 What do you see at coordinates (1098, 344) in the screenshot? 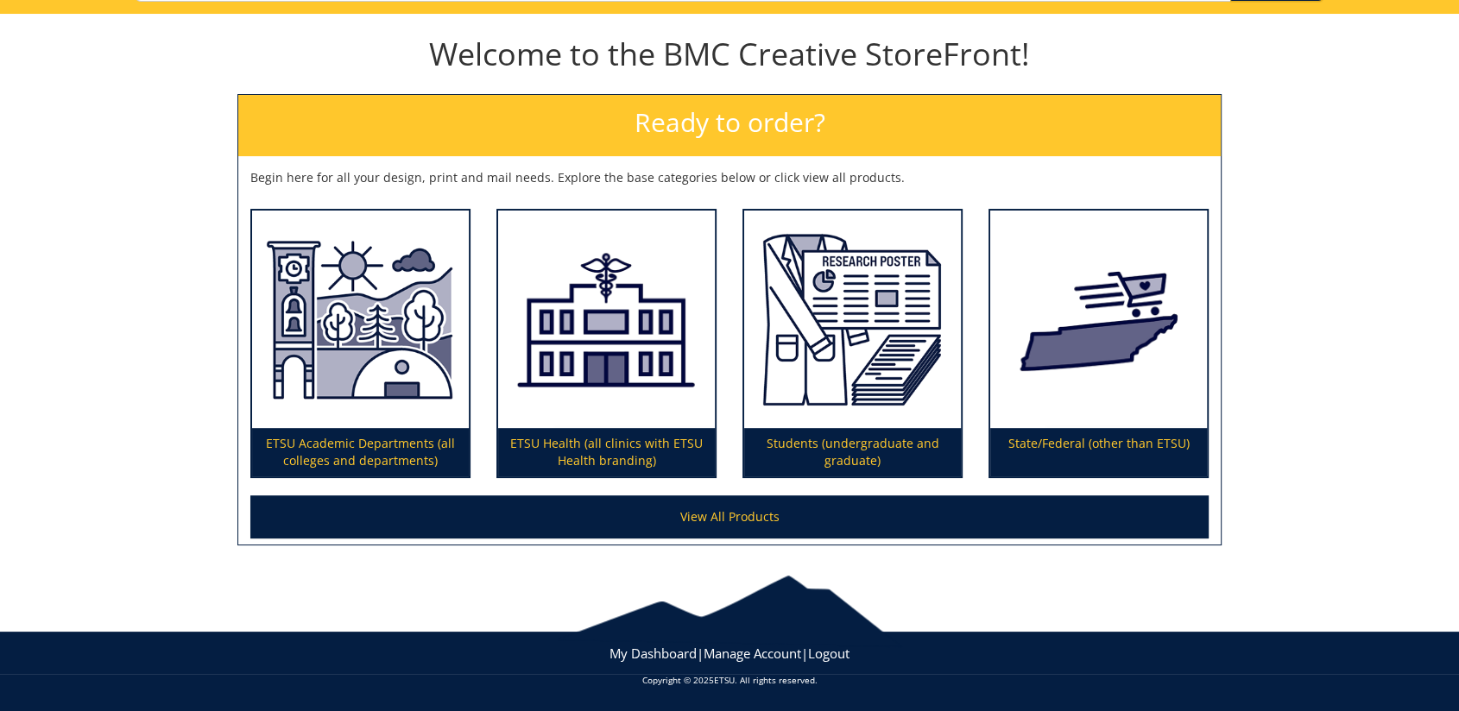
I see `a: State/Federal (other than ETSU)` at bounding box center [1098, 344].